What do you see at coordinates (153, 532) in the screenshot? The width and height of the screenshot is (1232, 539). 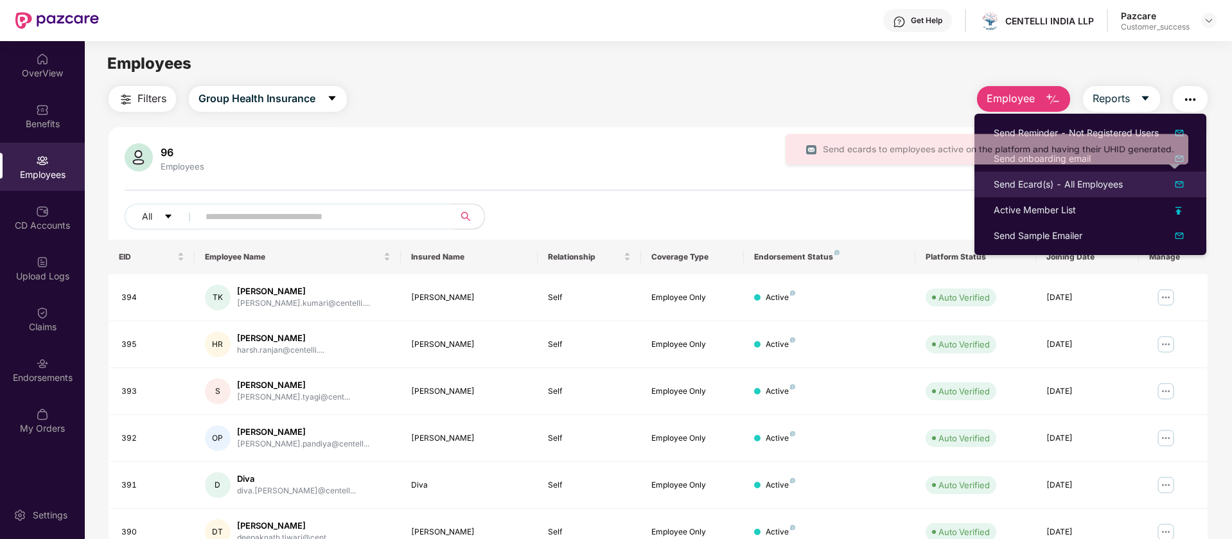 I see `div: 390` at bounding box center [153, 532].